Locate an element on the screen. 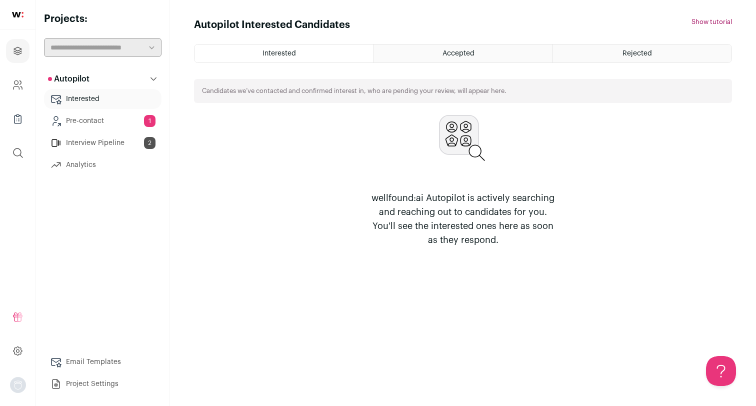 The height and width of the screenshot is (406, 756). a: Analytics is located at coordinates (102, 165).